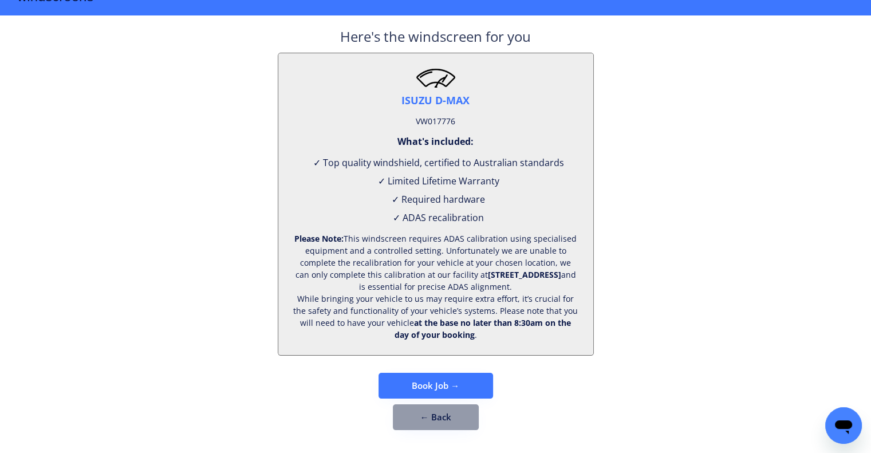 The width and height of the screenshot is (871, 453). I want to click on img: windscreen2.png, so click(436, 77).